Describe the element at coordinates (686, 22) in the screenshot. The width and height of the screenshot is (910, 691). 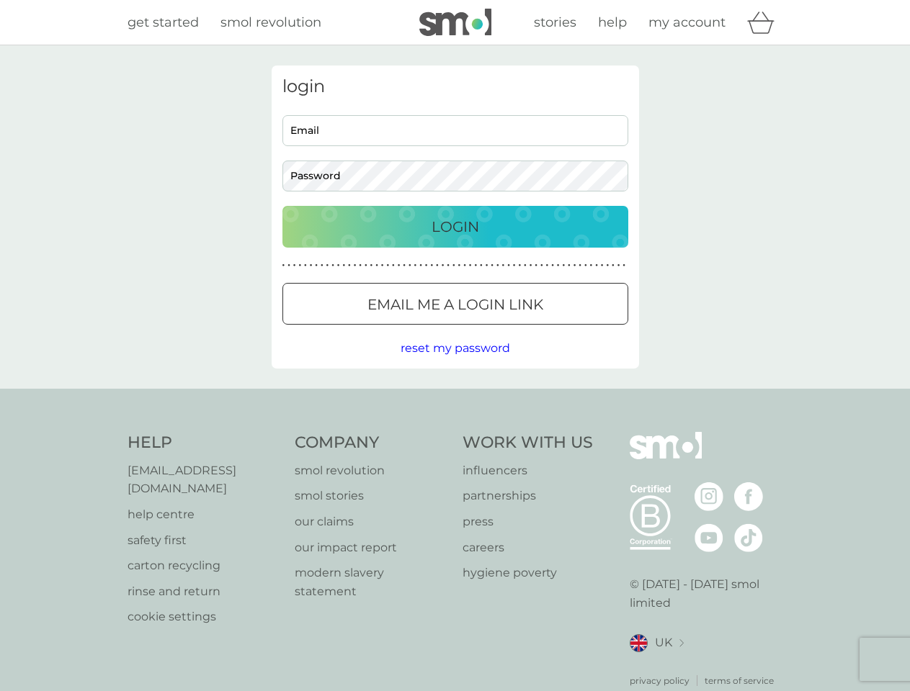
I see `span: my account` at that location.